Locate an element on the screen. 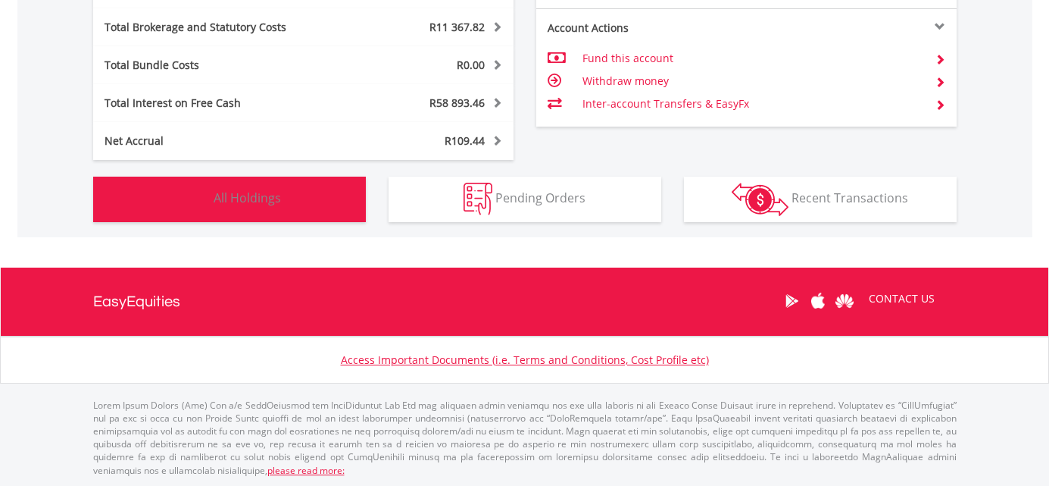  button: Pending Orders is located at coordinates (525, 199).